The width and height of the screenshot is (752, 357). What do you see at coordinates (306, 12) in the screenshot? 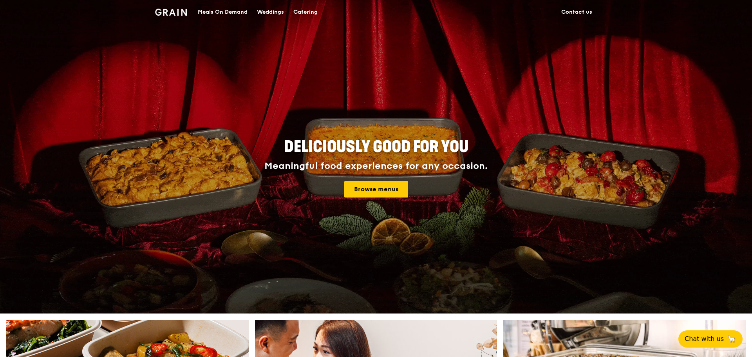
I see `a: Catering` at bounding box center [306, 12].